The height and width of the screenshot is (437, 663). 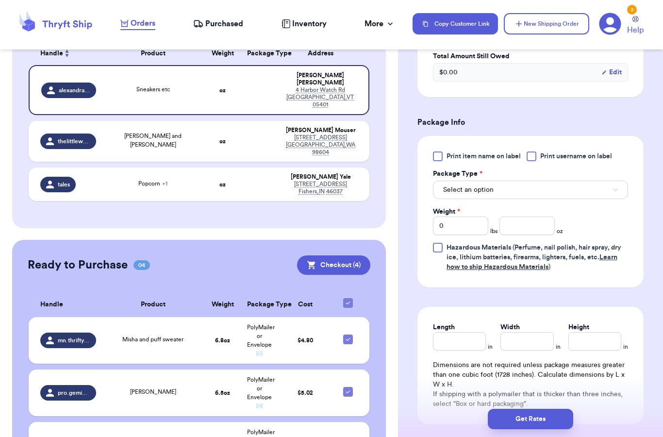 I want to click on span: Help, so click(x=635, y=30).